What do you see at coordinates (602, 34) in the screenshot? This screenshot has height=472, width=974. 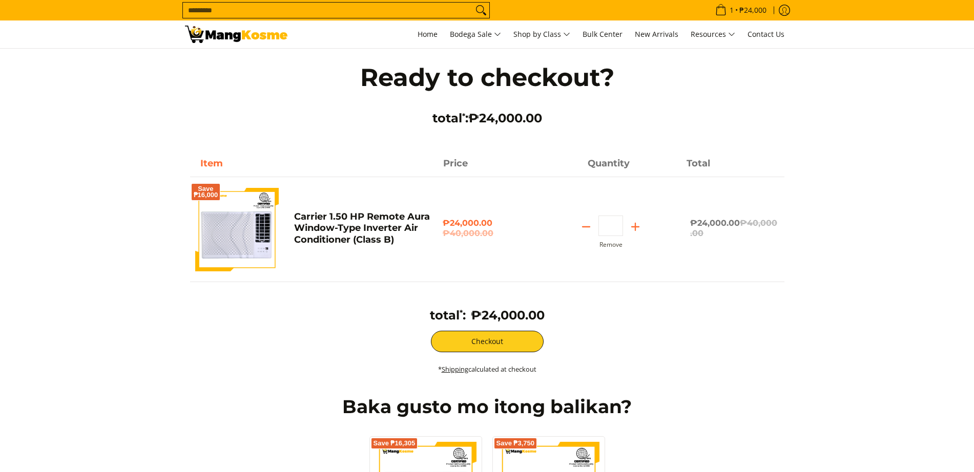 I see `a: Bulk Center` at bounding box center [602, 34].